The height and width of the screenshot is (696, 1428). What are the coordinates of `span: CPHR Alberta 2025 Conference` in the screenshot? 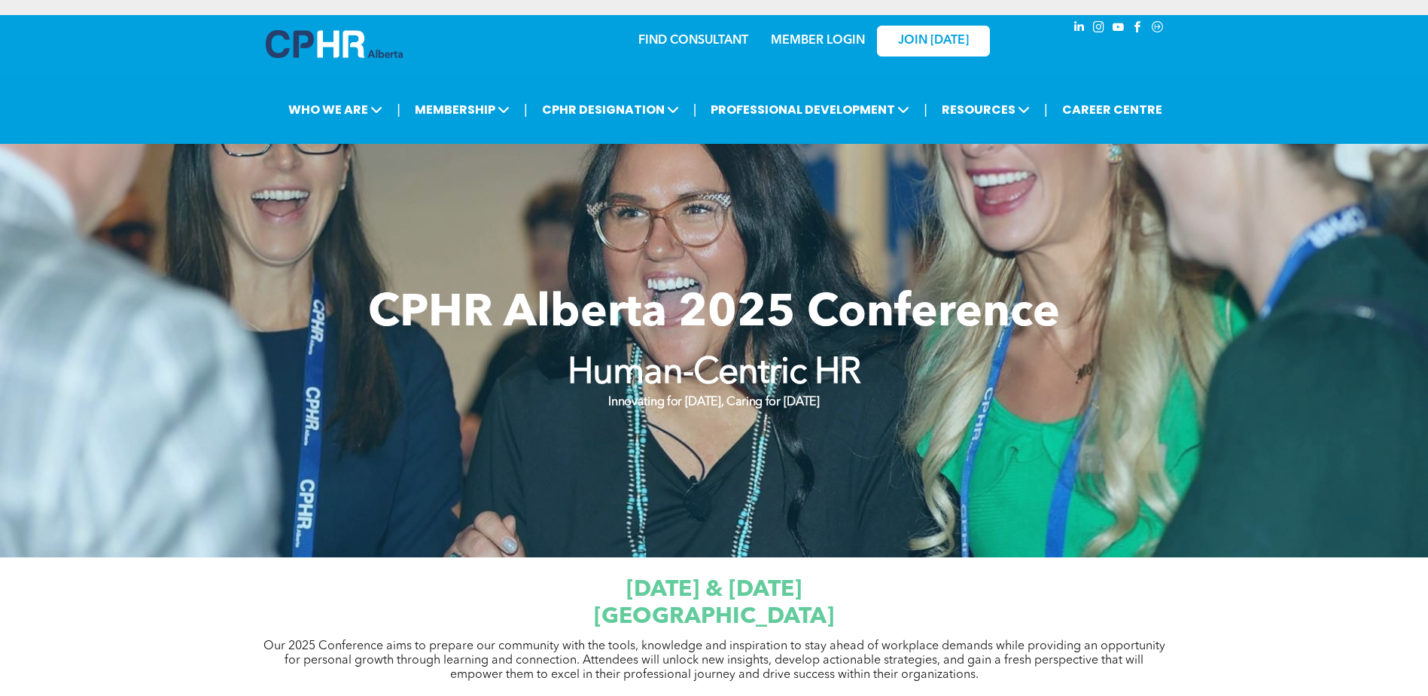 It's located at (714, 314).